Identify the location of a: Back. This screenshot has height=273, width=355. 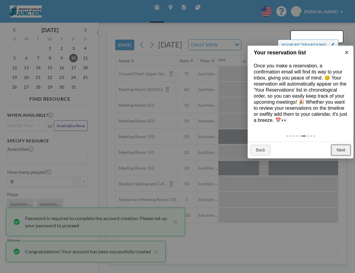
(261, 150).